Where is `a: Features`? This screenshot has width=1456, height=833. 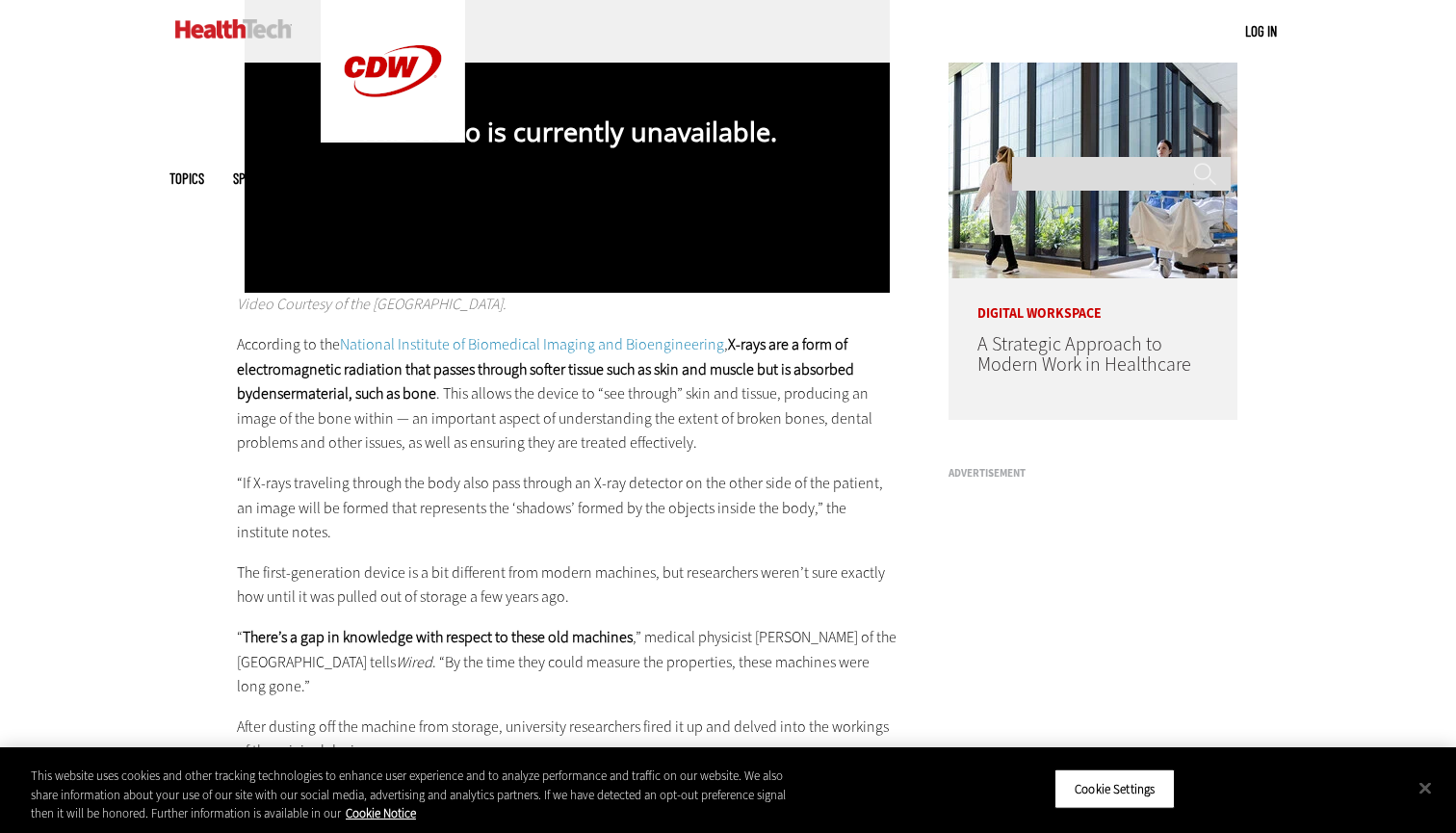 a: Features is located at coordinates (335, 178).